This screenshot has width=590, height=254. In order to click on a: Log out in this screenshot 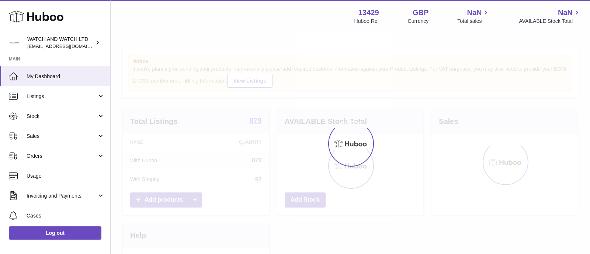, I will do `click(55, 233)`.